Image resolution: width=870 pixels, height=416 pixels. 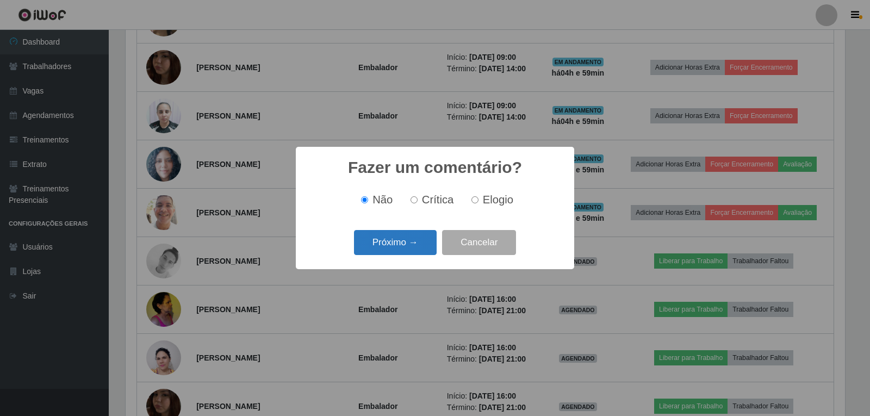 I want to click on button: Próximo →, so click(x=395, y=242).